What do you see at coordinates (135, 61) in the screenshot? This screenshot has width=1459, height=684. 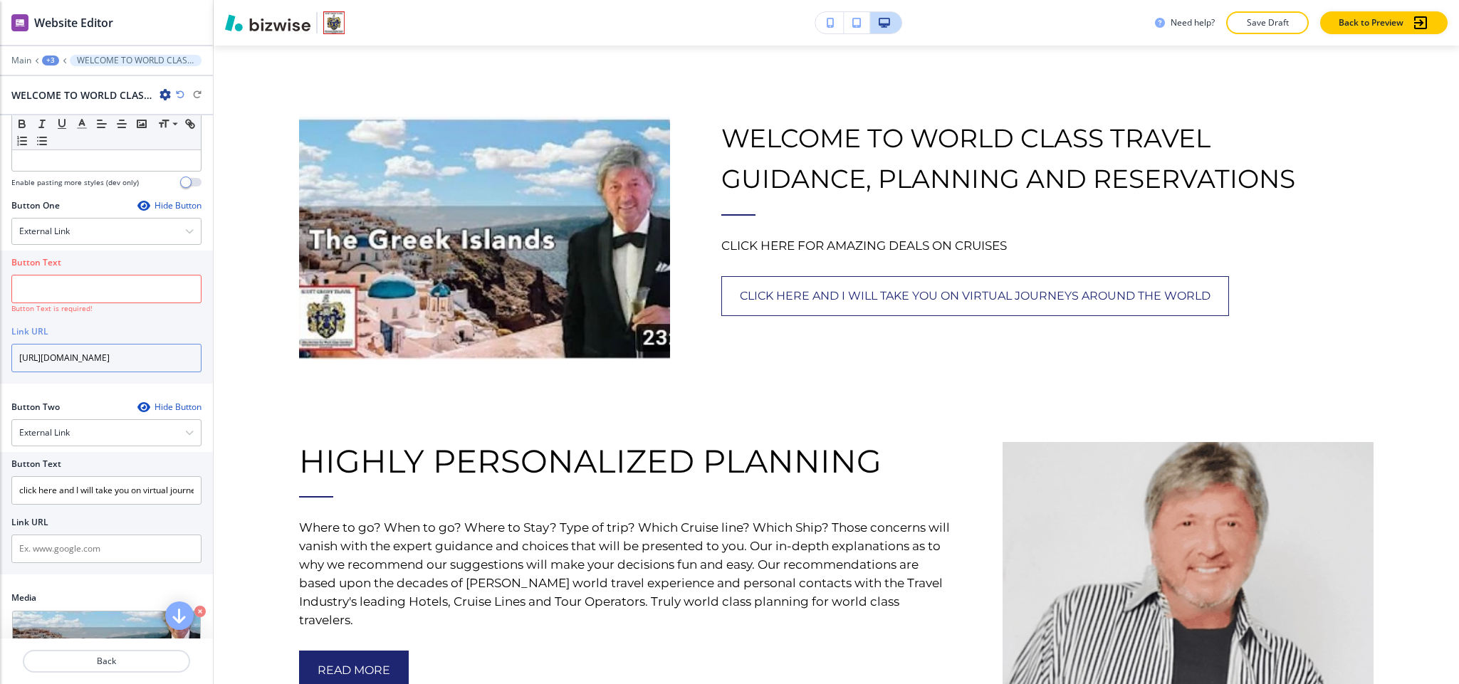 I see `button: WELCOME TO WORLD CLASS TRAVELGUIDANCE, PLANNING AND RESERVATIONS` at bounding box center [135, 61].